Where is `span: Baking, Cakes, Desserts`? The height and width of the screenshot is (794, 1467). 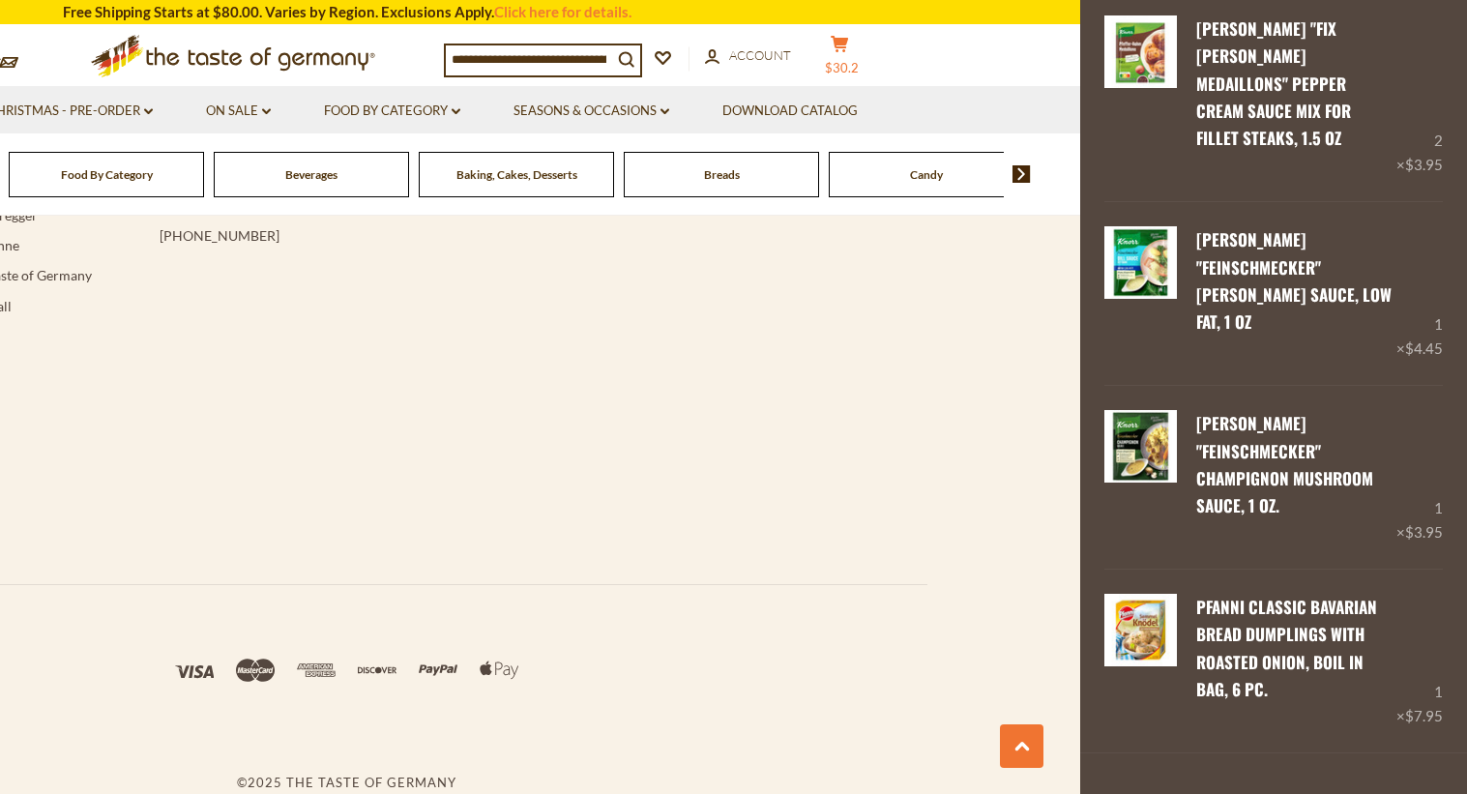
span: Baking, Cakes, Desserts is located at coordinates (516, 174).